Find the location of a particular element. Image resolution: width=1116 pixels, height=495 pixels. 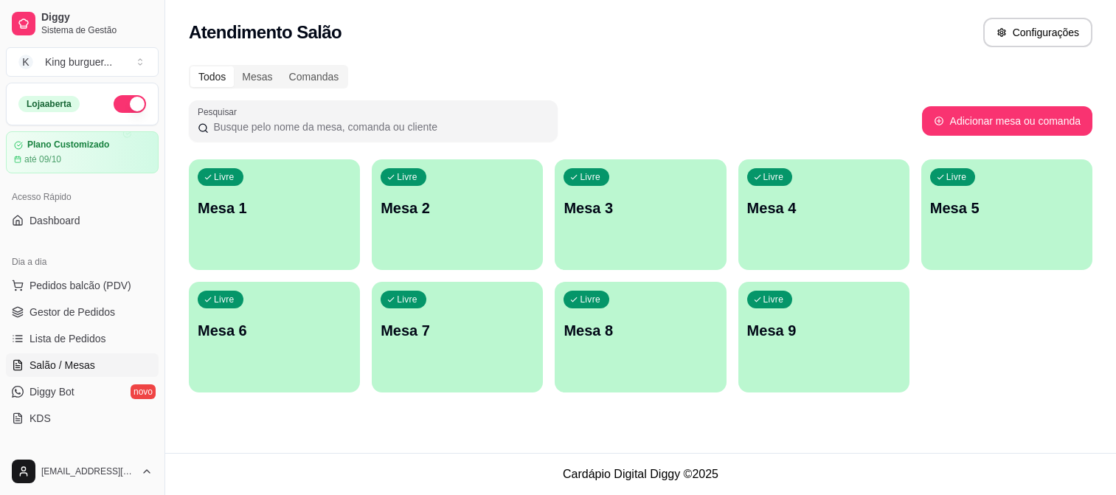

p: Mesa 5 is located at coordinates (1007, 208).